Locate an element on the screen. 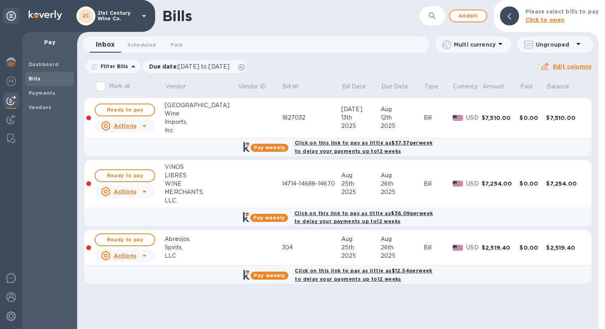  p: Due Date is located at coordinates (395, 86).